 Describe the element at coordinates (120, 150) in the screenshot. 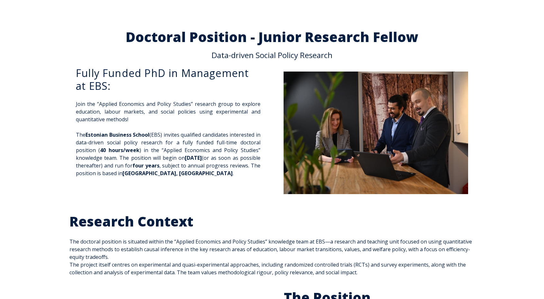

I see `span: 40 hours/week` at that location.